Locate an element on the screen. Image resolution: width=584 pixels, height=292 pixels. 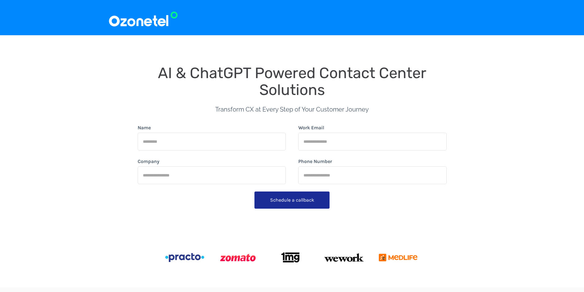
label: Phone Number is located at coordinates (315, 162).